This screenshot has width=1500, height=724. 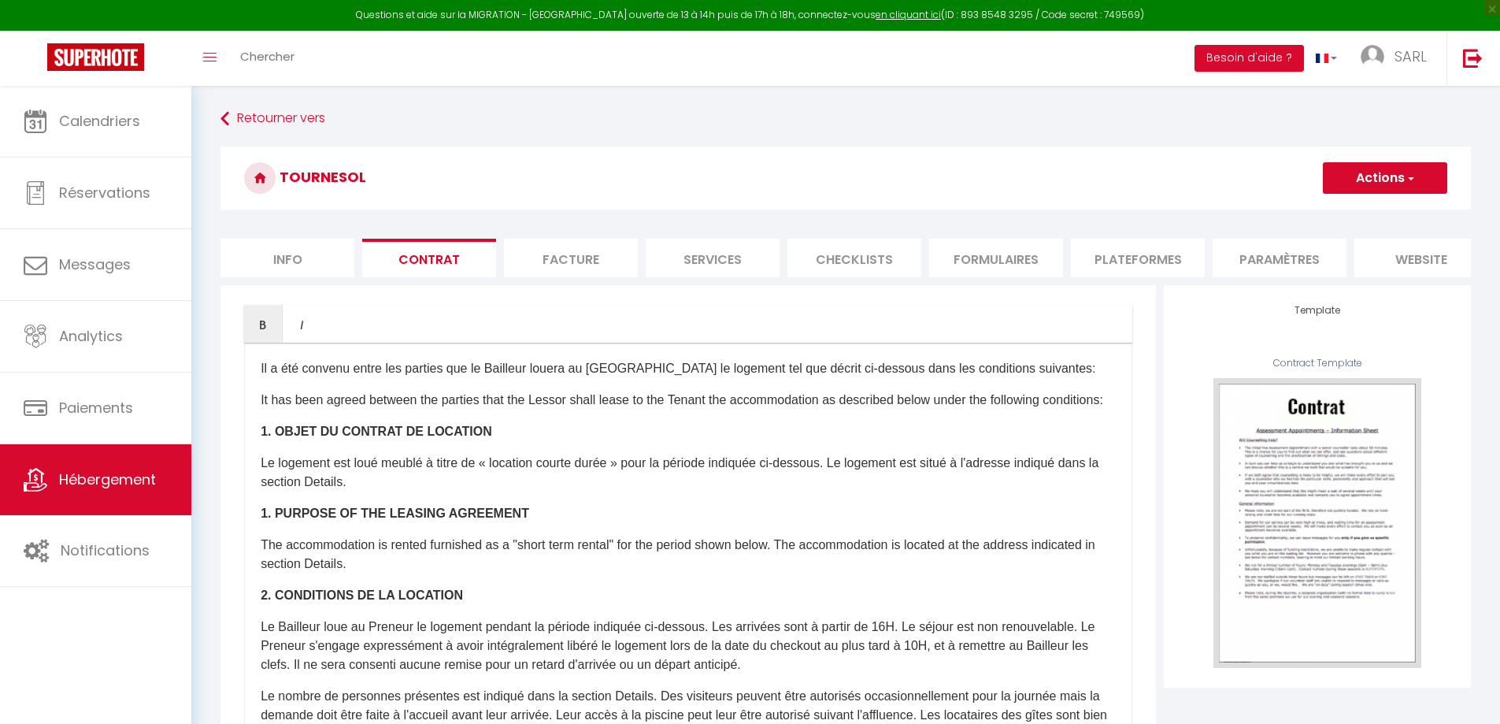 I want to click on li: Info, so click(x=287, y=258).